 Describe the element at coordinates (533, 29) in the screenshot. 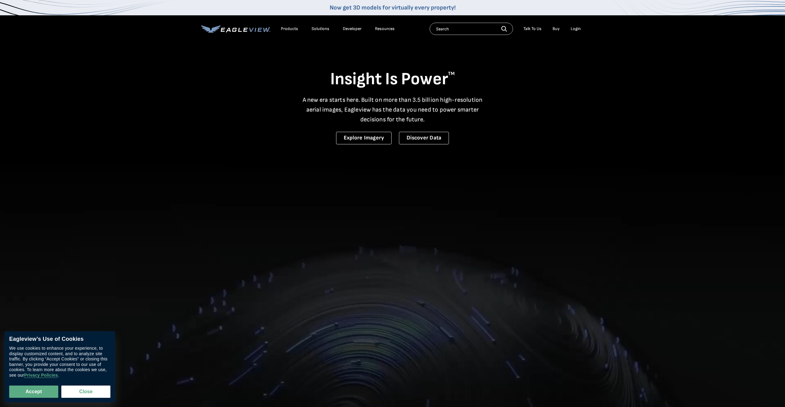

I see `div: Talk To Us` at that location.